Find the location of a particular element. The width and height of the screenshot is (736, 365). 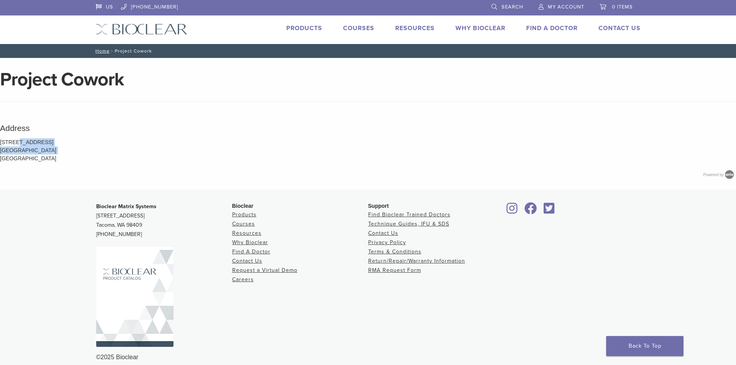

div: ©2025 Bioclear is located at coordinates (368, 357).